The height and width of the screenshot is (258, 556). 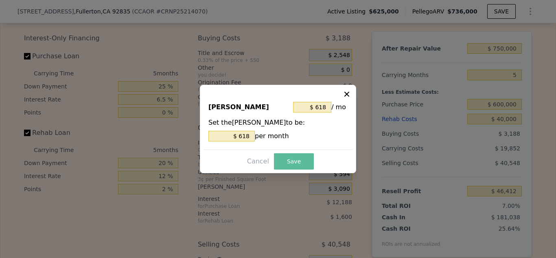 What do you see at coordinates (258, 161) in the screenshot?
I see `button: Cancel` at bounding box center [258, 161].